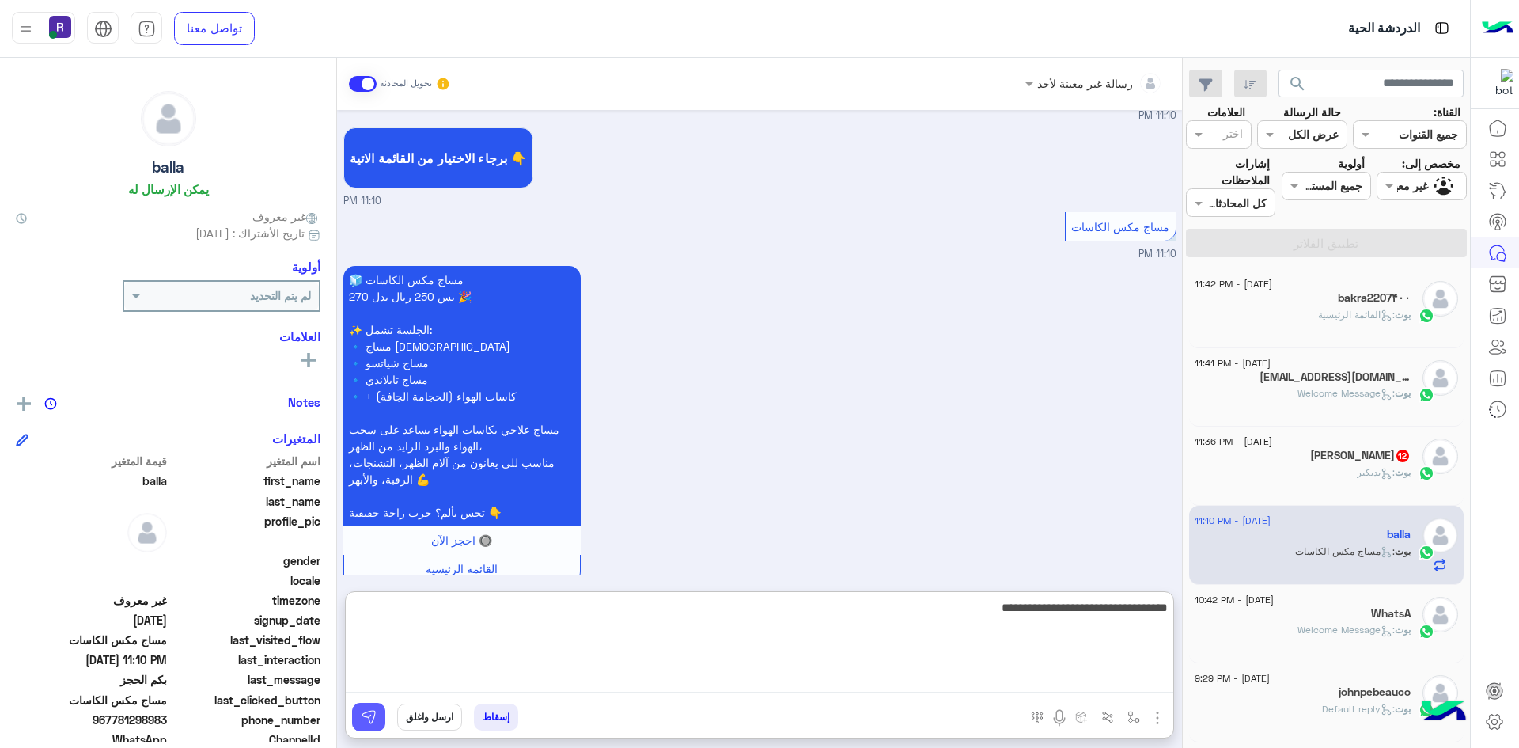  What do you see at coordinates (1298, 86) in the screenshot?
I see `button: search` at bounding box center [1298, 86].